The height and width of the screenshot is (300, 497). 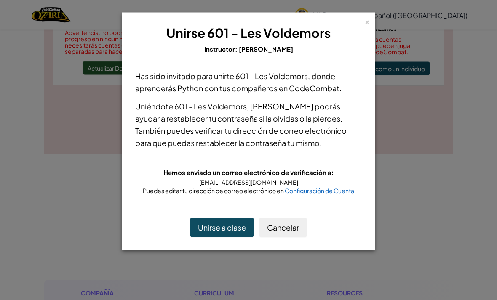 What do you see at coordinates (190, 88) in the screenshot?
I see `span: Python` at bounding box center [190, 88].